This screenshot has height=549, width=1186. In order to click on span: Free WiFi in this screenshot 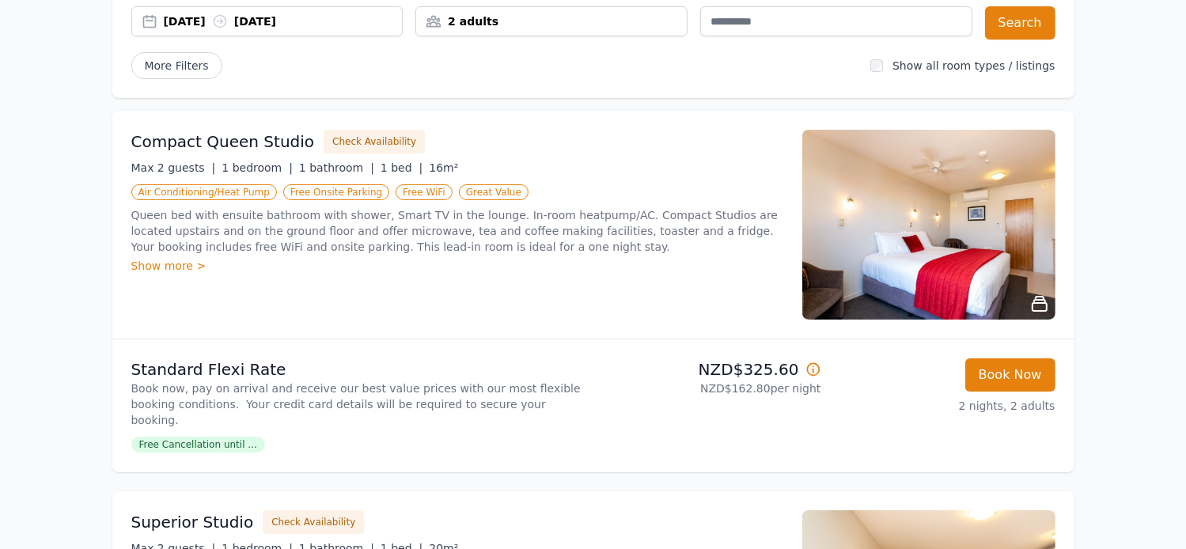, I will do `click(424, 192)`.